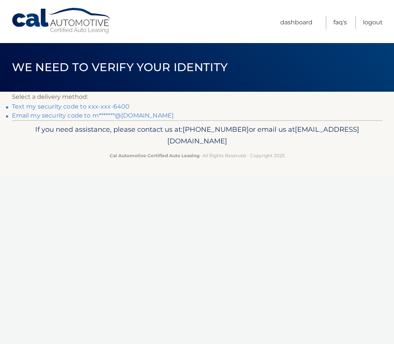 This screenshot has width=394, height=344. What do you see at coordinates (197, 155) in the screenshot?
I see `p: - All Rights Reserved - Copyright 2025` at bounding box center [197, 155].